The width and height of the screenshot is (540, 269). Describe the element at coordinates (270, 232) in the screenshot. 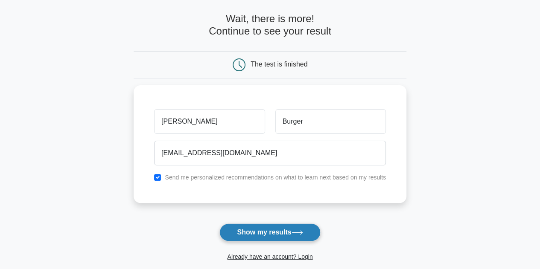

I see `button: Show my results` at that location.